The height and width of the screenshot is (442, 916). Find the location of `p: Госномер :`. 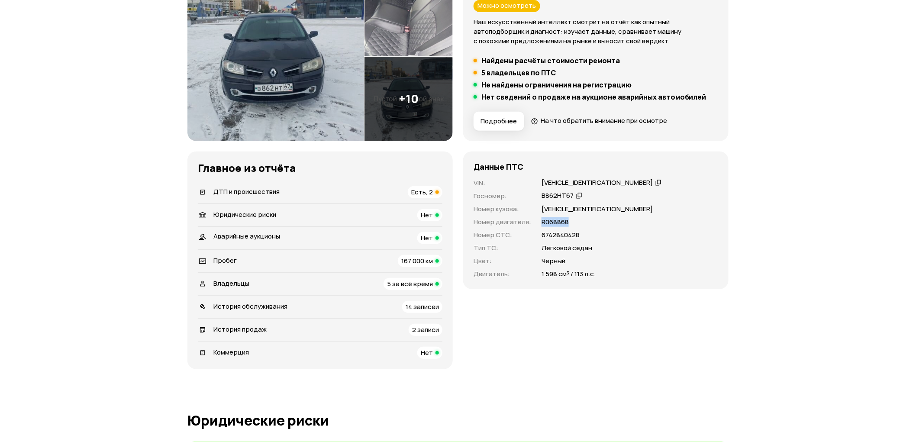

p: Госномер : is located at coordinates (502, 196).